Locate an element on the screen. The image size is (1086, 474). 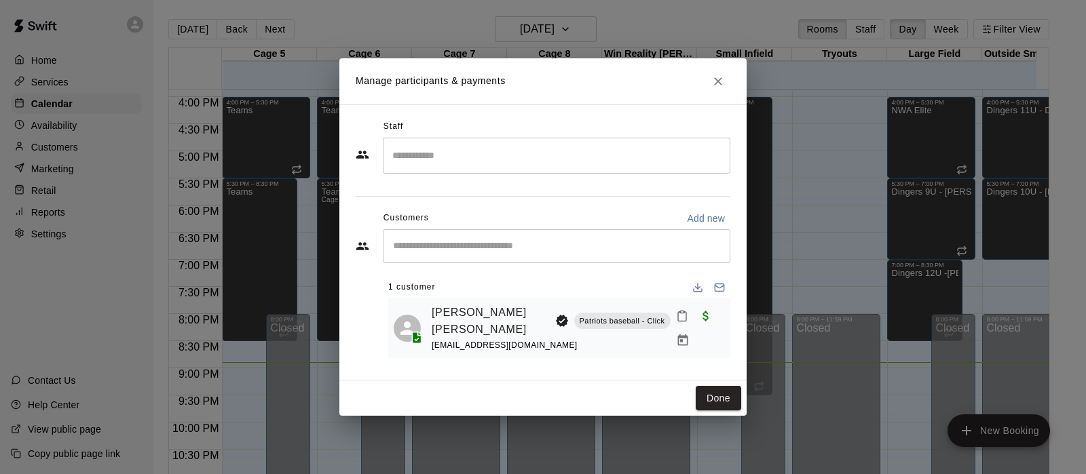
p: Manage participants & payments is located at coordinates (430, 81).